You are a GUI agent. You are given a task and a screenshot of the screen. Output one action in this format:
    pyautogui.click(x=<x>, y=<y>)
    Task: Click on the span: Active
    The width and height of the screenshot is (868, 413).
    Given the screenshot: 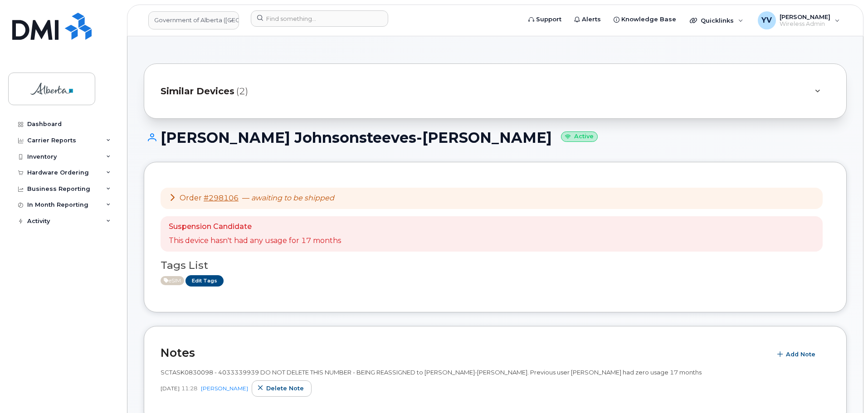 What is the action you would take?
    pyautogui.click(x=172, y=281)
    